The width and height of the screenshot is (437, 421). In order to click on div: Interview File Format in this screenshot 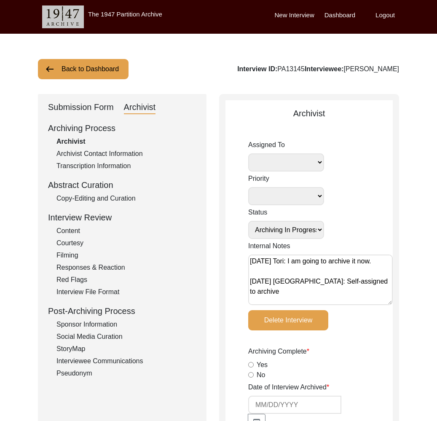, I will do `click(126, 292)`.